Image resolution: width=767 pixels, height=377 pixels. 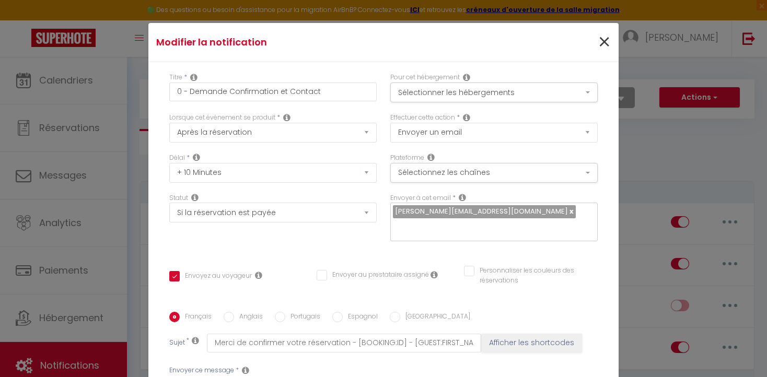 What do you see at coordinates (195, 198) in the screenshot?
I see `i: Booking status` at bounding box center [195, 198].